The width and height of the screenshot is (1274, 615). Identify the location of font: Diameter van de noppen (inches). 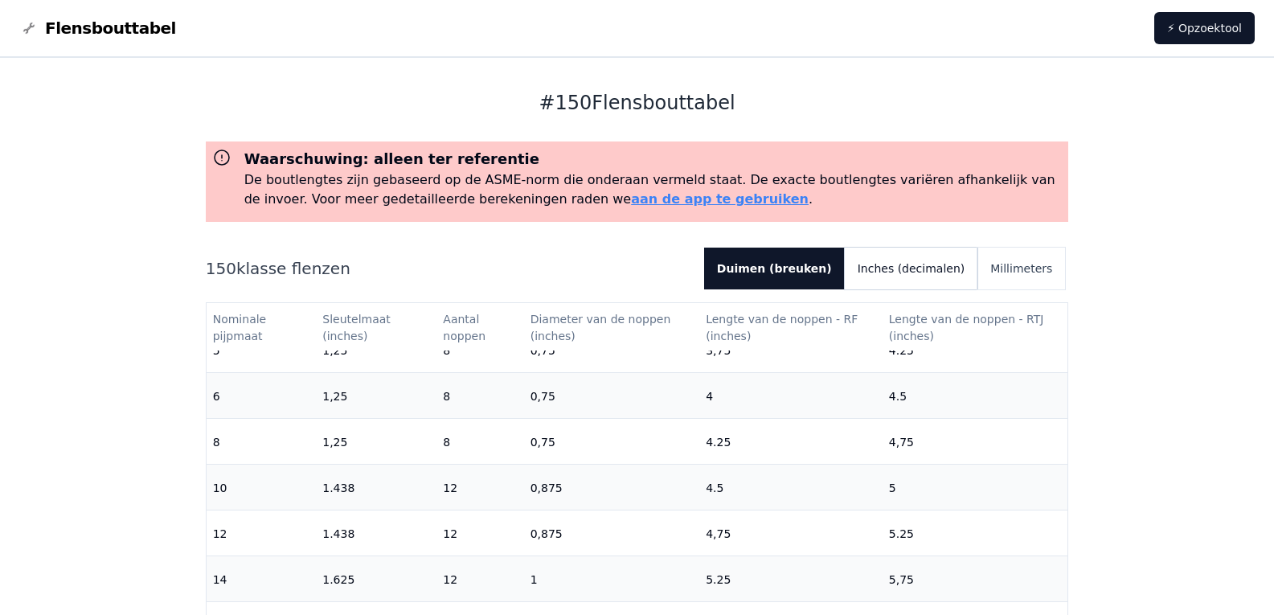
(602, 328).